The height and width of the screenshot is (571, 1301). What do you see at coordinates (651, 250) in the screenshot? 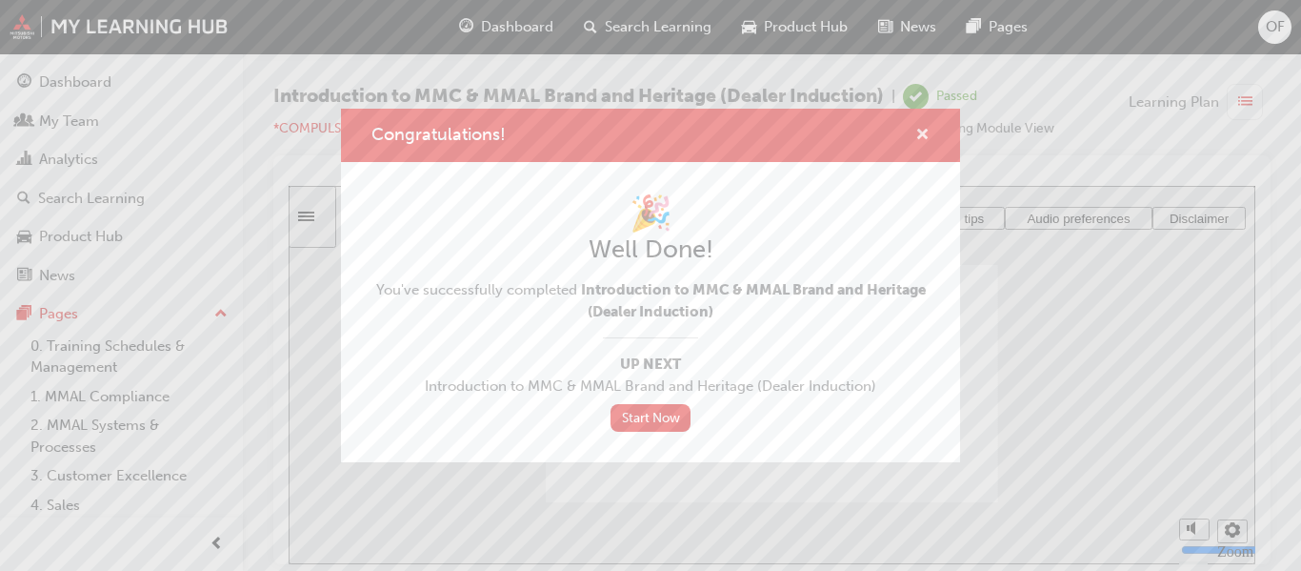
I see `h2: Well Done!` at bounding box center [651, 250].